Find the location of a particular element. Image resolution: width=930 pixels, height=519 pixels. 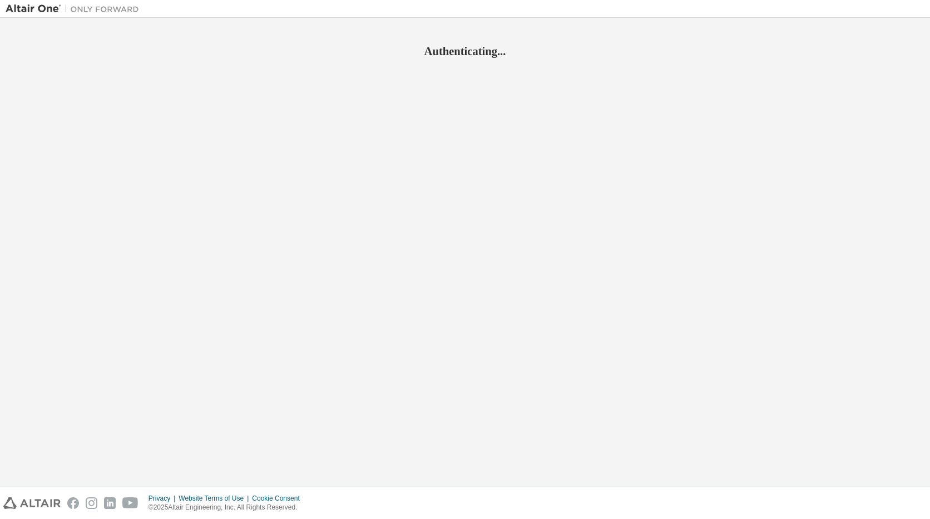

div: Cookie Consent is located at coordinates (279, 498).